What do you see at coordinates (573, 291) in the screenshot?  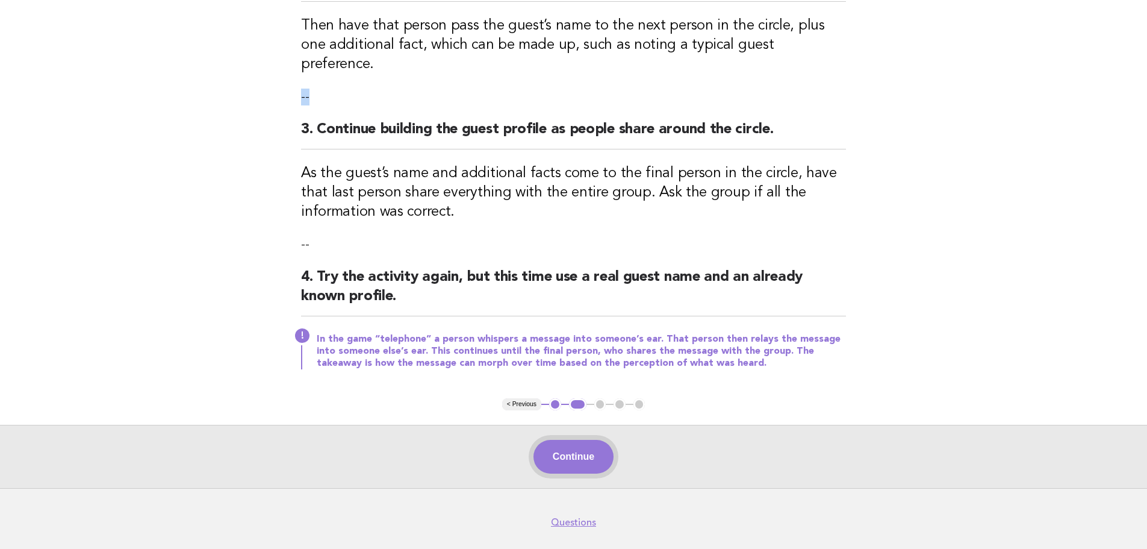 I see `h2: 4. Try the activity again, but this time use a real guest name and an already known profile.` at bounding box center [573, 291].